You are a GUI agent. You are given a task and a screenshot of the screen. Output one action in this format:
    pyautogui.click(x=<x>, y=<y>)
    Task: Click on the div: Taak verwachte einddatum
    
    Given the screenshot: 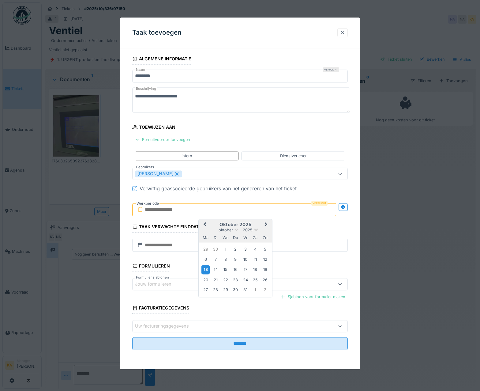 What is the action you would take?
    pyautogui.click(x=169, y=227)
    